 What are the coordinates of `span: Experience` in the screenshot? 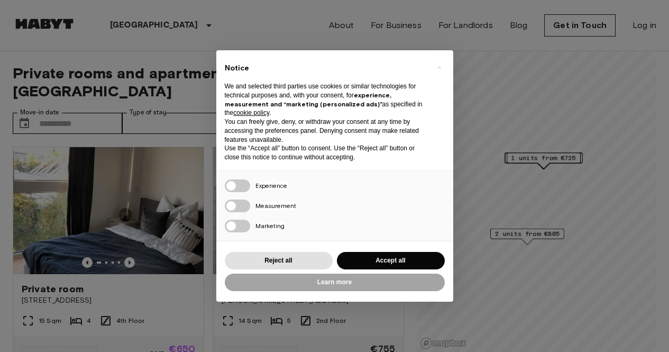 It's located at (271, 185).